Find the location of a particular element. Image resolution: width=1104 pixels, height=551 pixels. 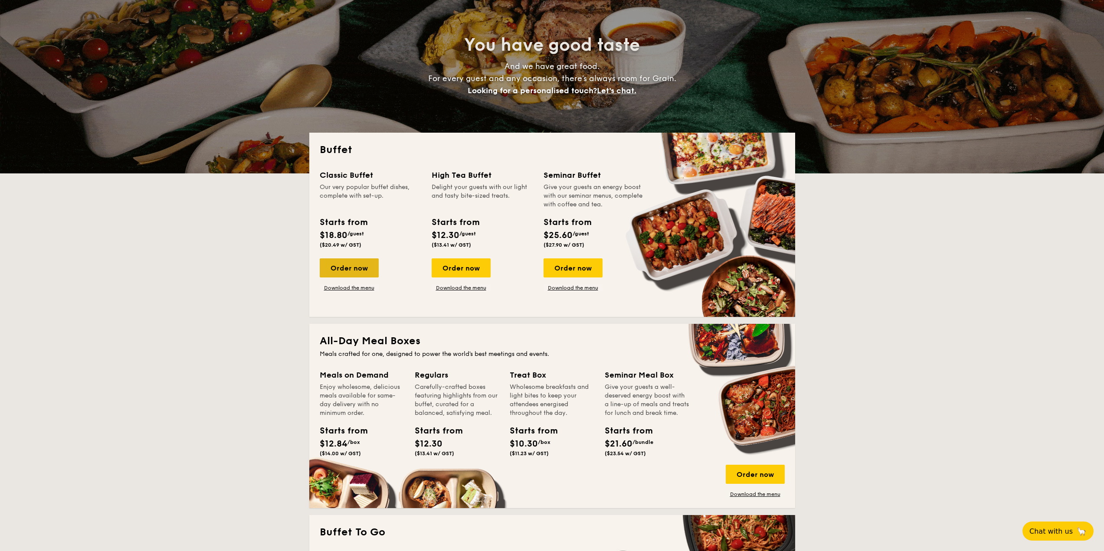

div: Give your guests a well-deserved energy boost with a line-up of meals and treats for lunch and br... is located at coordinates (647, 400).